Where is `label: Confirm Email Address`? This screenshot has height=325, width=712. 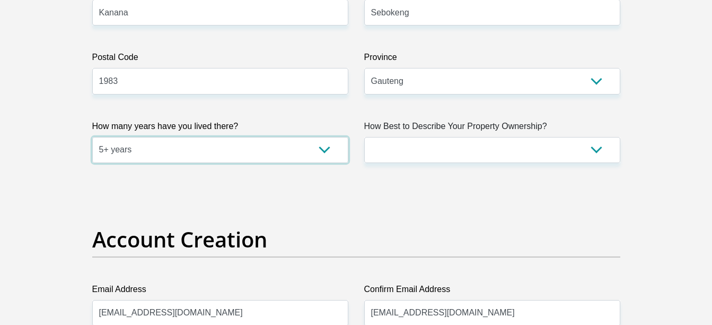
label: Confirm Email Address is located at coordinates (492, 291).